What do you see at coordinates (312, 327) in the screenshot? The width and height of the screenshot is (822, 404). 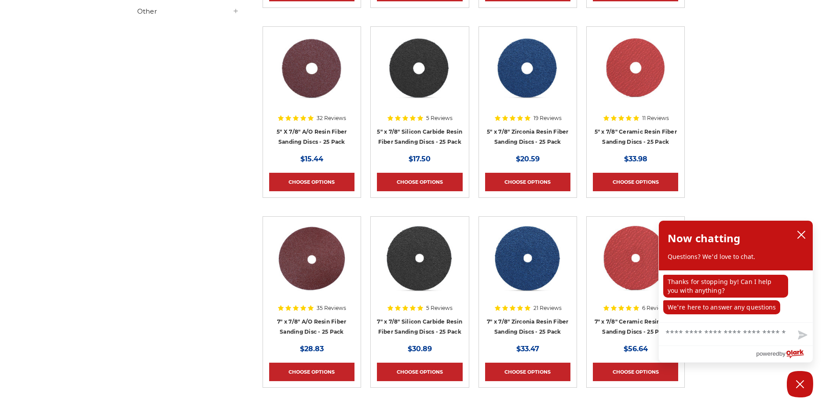 I see `a: 7" x 7/8" A/O Resin Fiber Sanding Disc - 25 Pack` at bounding box center [312, 327].